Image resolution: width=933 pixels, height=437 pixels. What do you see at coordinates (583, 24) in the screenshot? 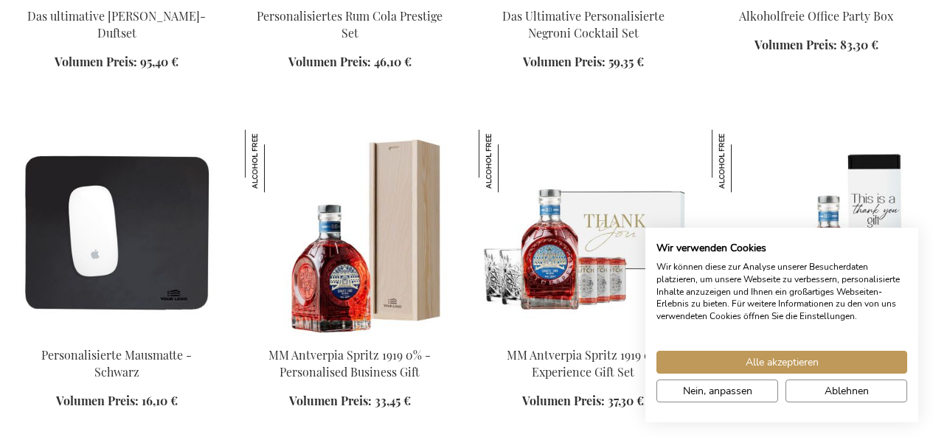
I see `a: Das Ultimative Personalisierte Negroni Cocktail Set` at bounding box center [583, 24].